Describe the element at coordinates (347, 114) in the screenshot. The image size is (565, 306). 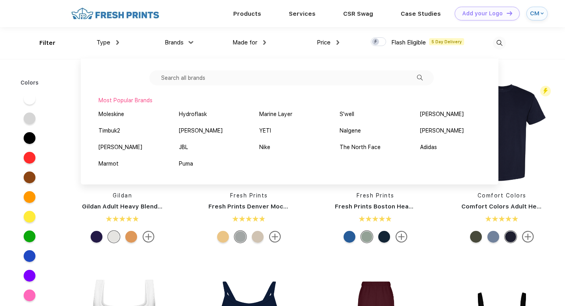
I see `div: S'well` at that location.